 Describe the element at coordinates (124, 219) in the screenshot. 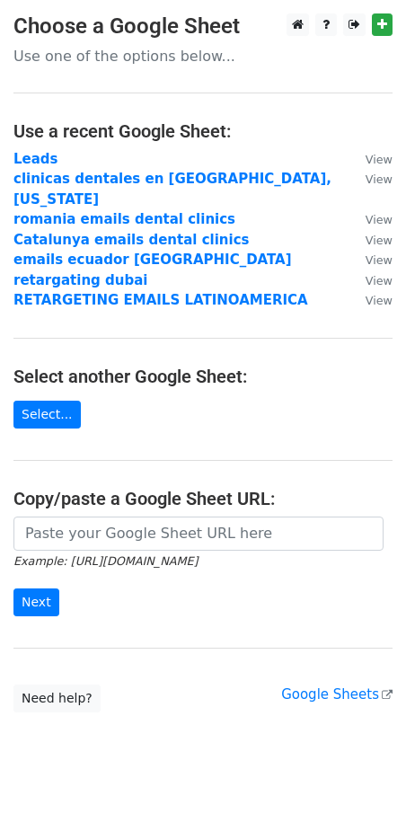

I see `a: romania emails dental clinics` at that location.